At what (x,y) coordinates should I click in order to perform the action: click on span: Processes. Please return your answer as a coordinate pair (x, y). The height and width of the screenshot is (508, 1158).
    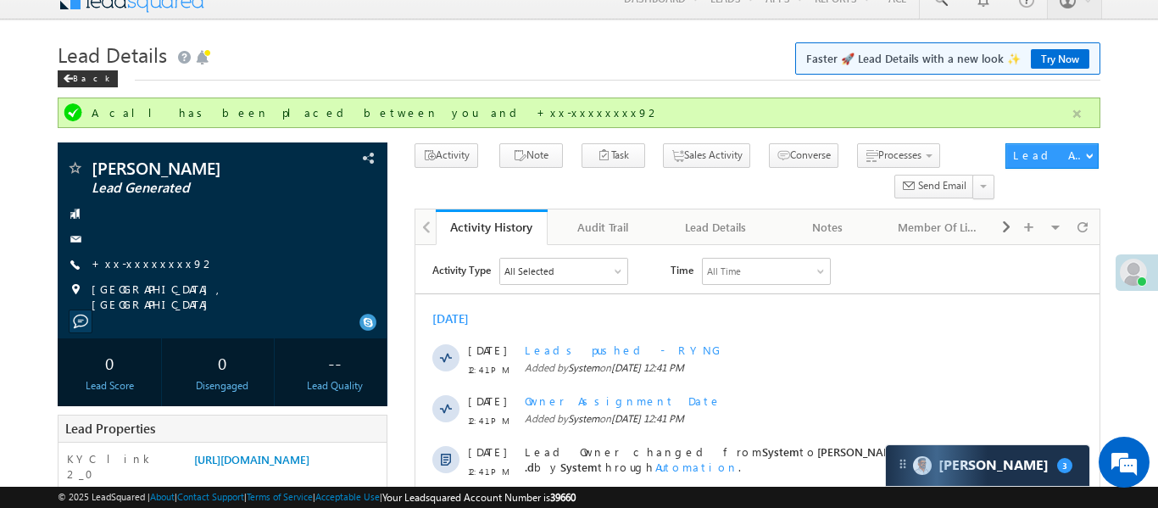
    Looking at the image, I should click on (899, 154).